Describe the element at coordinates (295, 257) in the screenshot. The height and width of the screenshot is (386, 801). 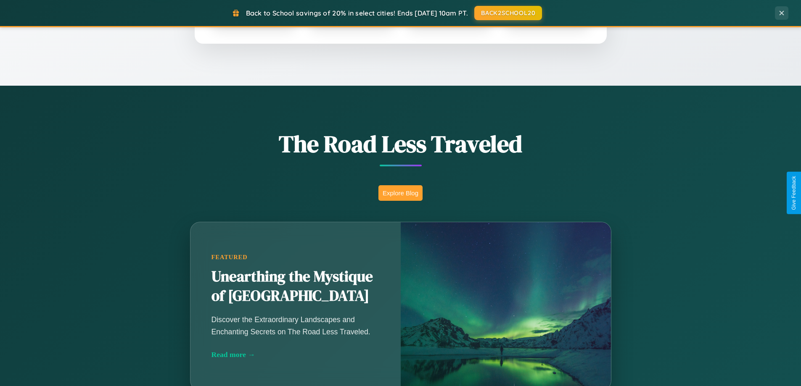
I see `div: Featured` at that location.